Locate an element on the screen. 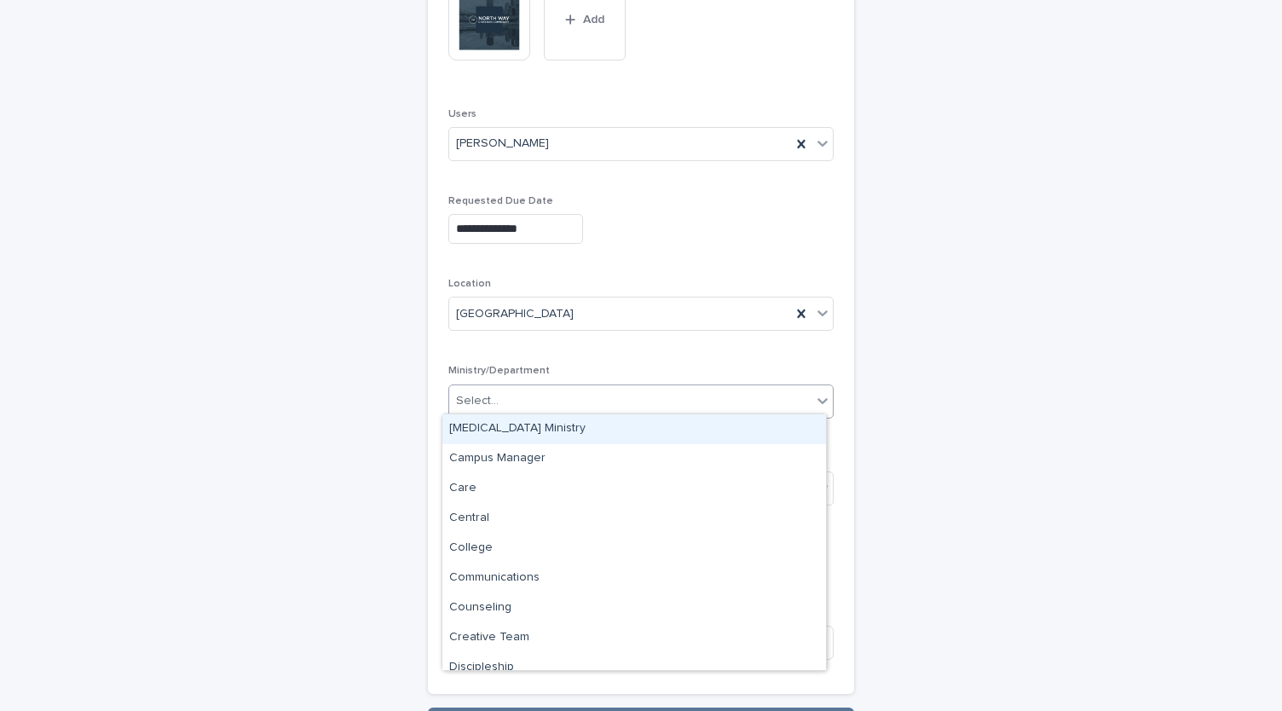 The width and height of the screenshot is (1282, 711). div: Campus Manager is located at coordinates (634, 459).